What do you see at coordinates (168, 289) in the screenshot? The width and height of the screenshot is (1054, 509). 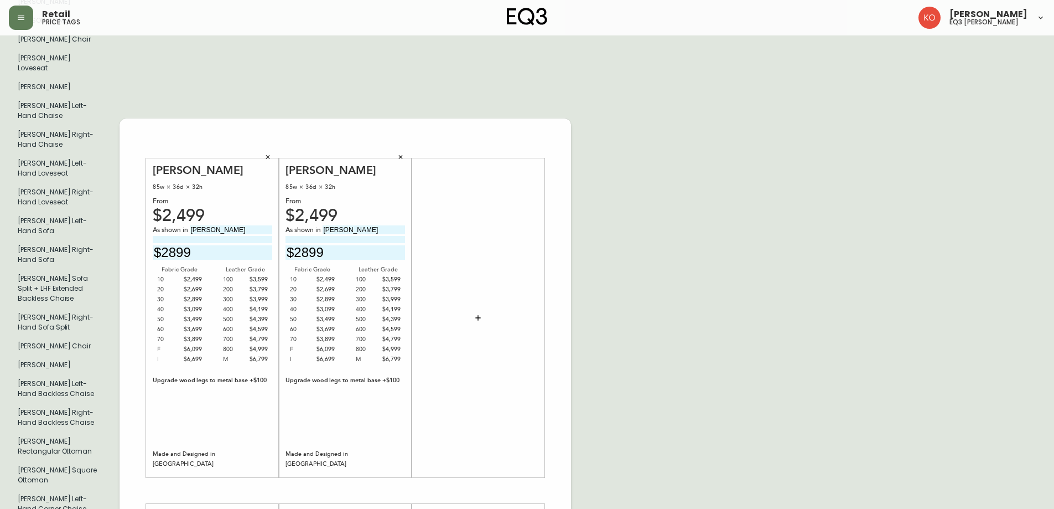 I see `div: 20` at bounding box center [168, 289].